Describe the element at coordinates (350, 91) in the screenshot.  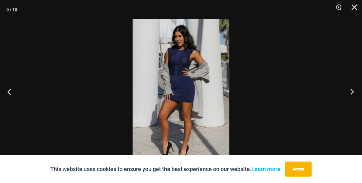
I see `button: Next` at that location.